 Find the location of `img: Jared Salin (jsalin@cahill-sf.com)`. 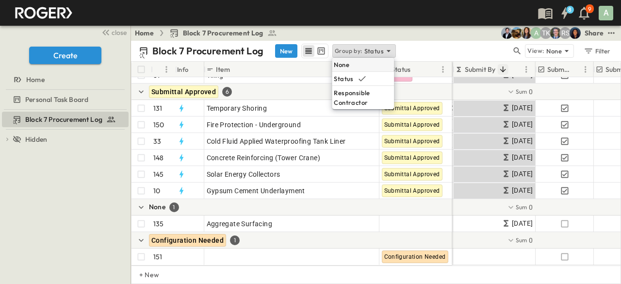

img: Jared Salin (jsalin@cahill-sf.com) is located at coordinates (556, 33).